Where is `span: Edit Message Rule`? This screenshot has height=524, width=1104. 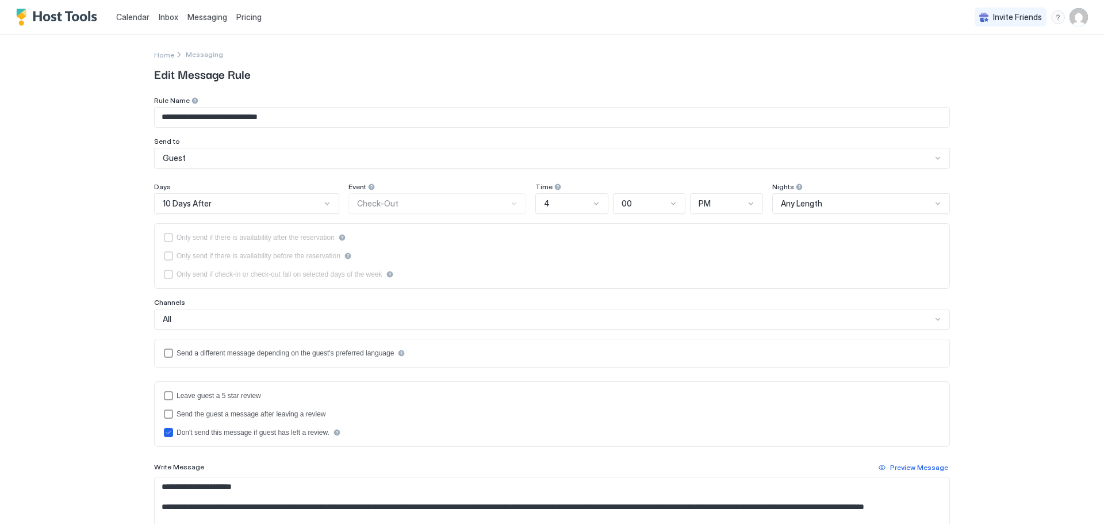
span: Edit Message Rule is located at coordinates (552, 74).